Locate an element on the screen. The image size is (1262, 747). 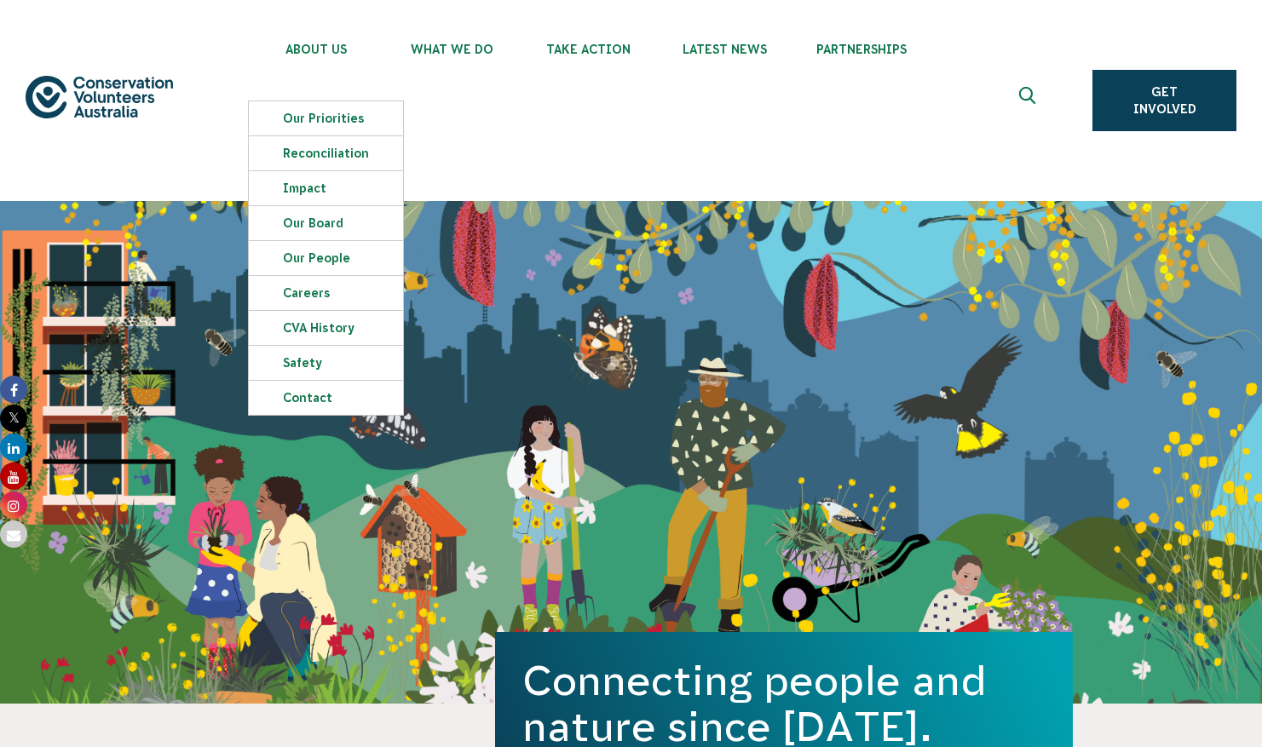
span: About Us is located at coordinates (316, 49).